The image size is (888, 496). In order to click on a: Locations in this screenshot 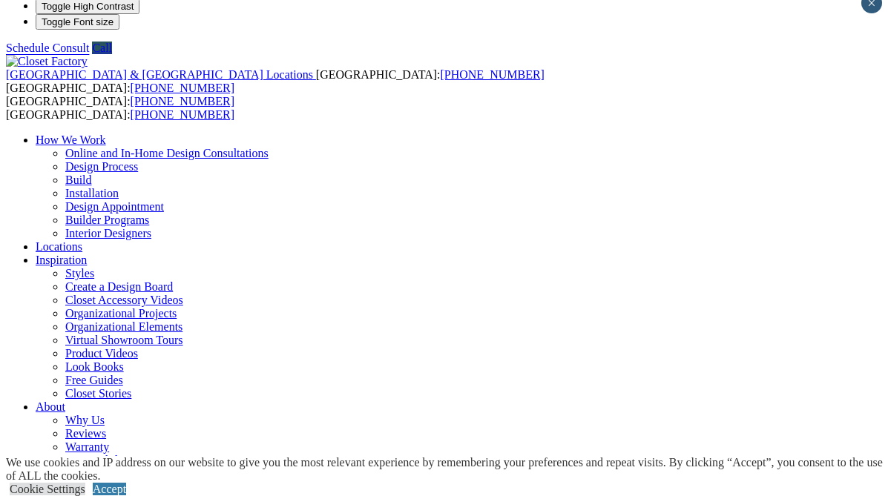, I will do `click(59, 246)`.